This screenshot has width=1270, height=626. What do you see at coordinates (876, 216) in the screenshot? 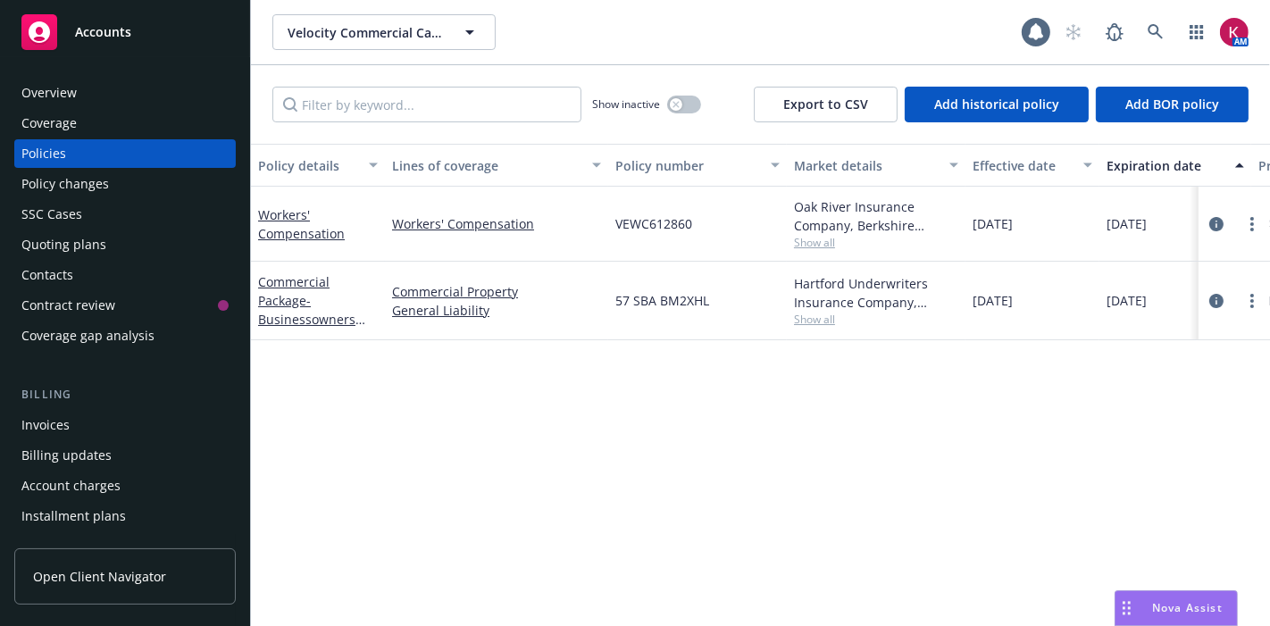
I see `div: Oak River Insurance Company, Berkshire Hathaway Homestate Companies (BHHC)` at bounding box center [876, 216].